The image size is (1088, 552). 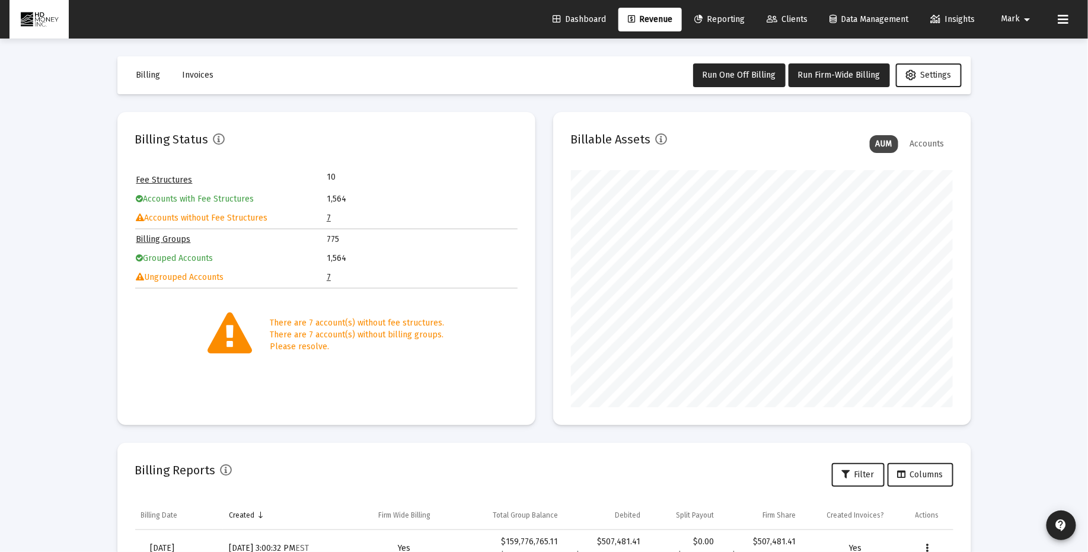 What do you see at coordinates (241, 515) in the screenshot?
I see `div: Created` at bounding box center [241, 515].